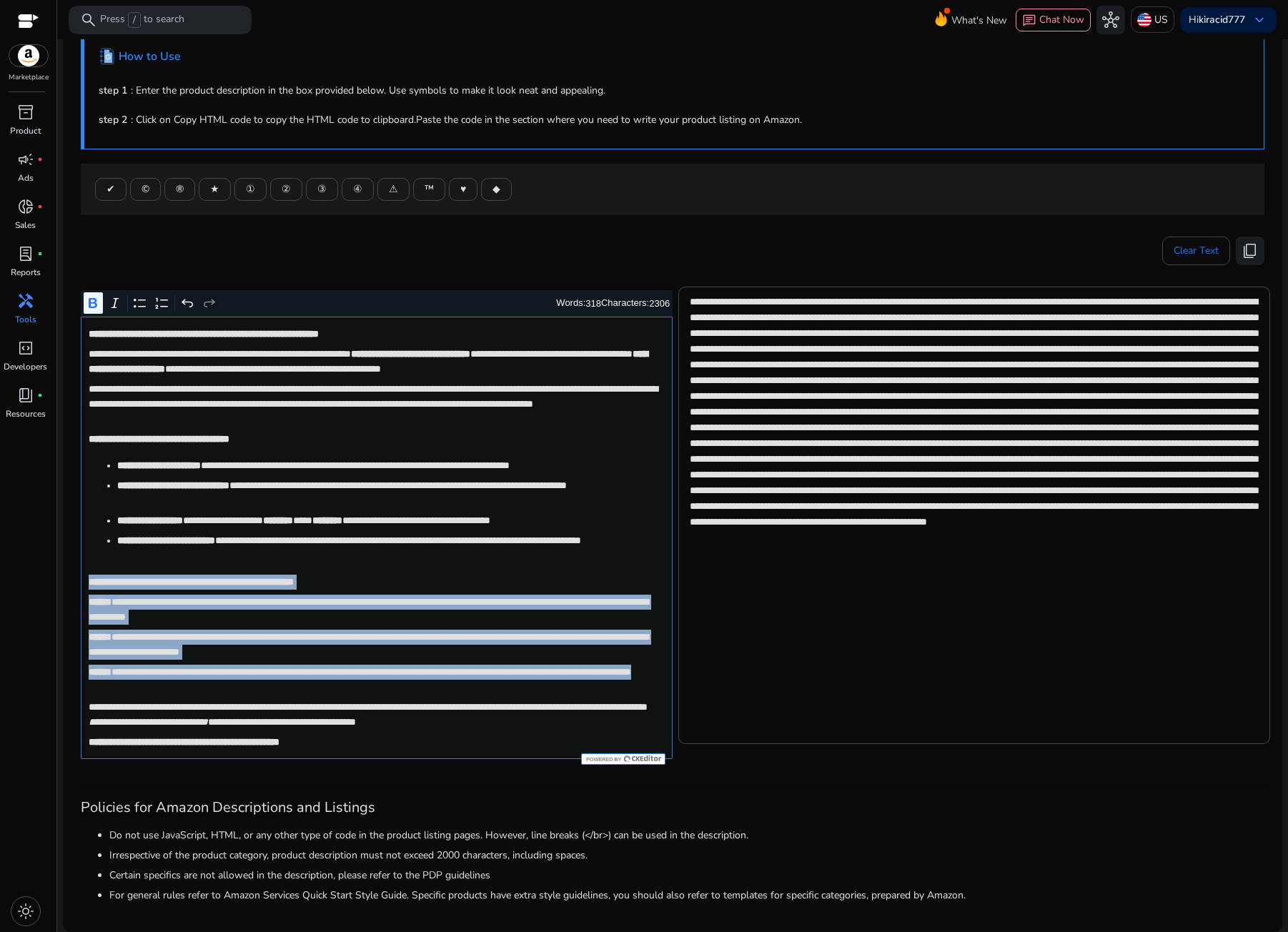  What do you see at coordinates (1196, 251) in the screenshot?
I see `span: Clear Text` at bounding box center [1196, 251].